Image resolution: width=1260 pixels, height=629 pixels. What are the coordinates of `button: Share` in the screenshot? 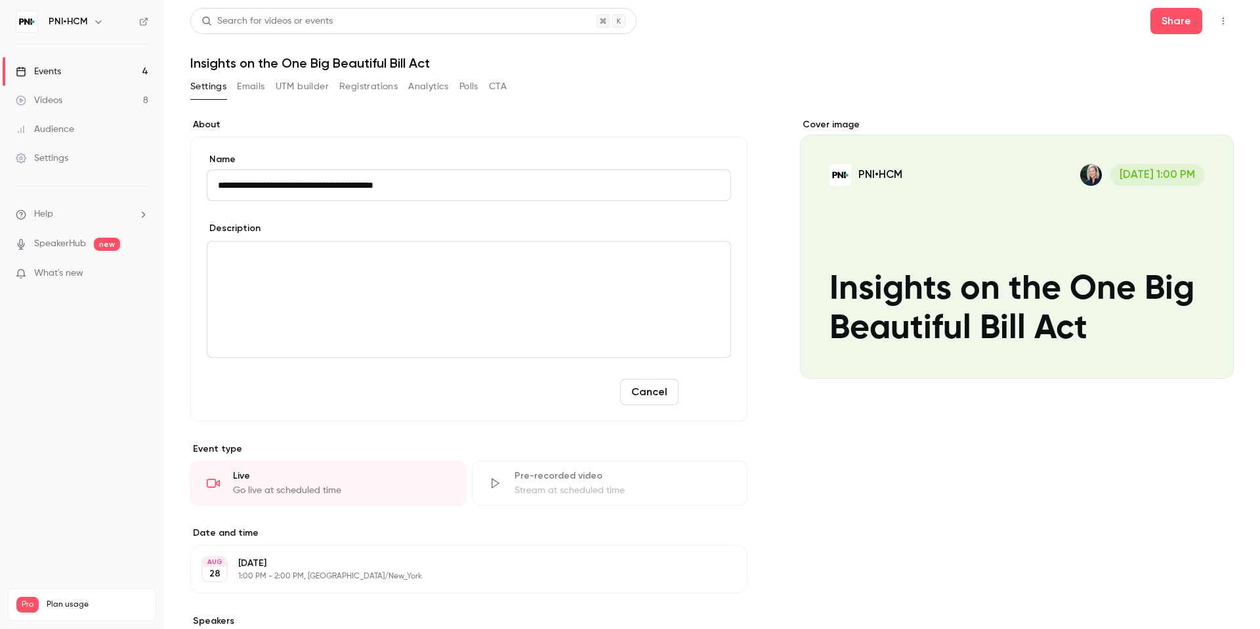 It's located at (1176, 21).